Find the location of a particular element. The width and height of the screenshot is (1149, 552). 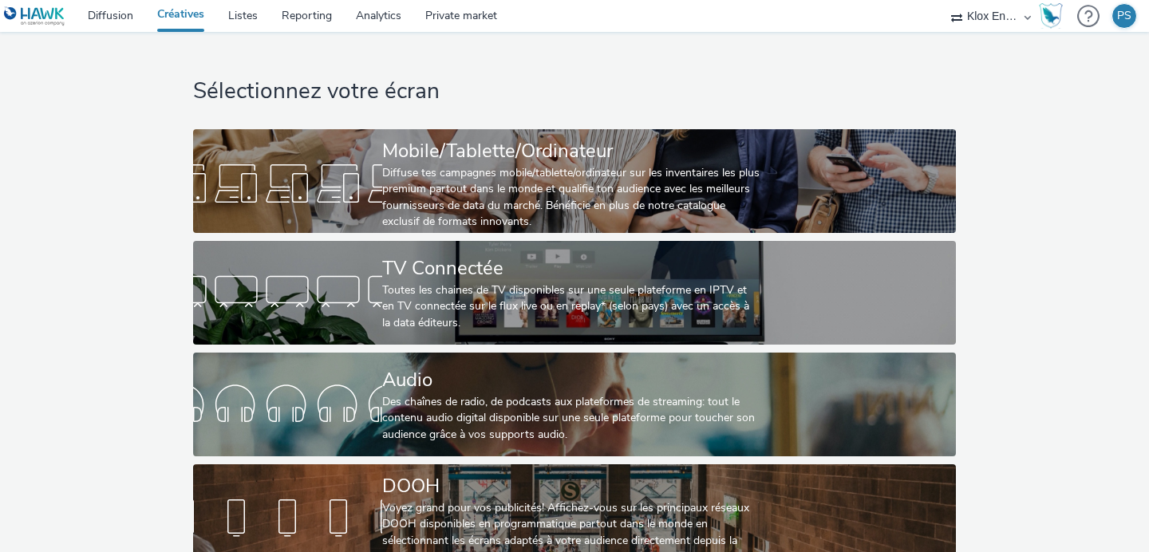

a: Mobile/Tablette/OrdinateurDiffuse tes campagnes mobile/tablette/ordinateur sur les inventaires le... is located at coordinates (574, 181).